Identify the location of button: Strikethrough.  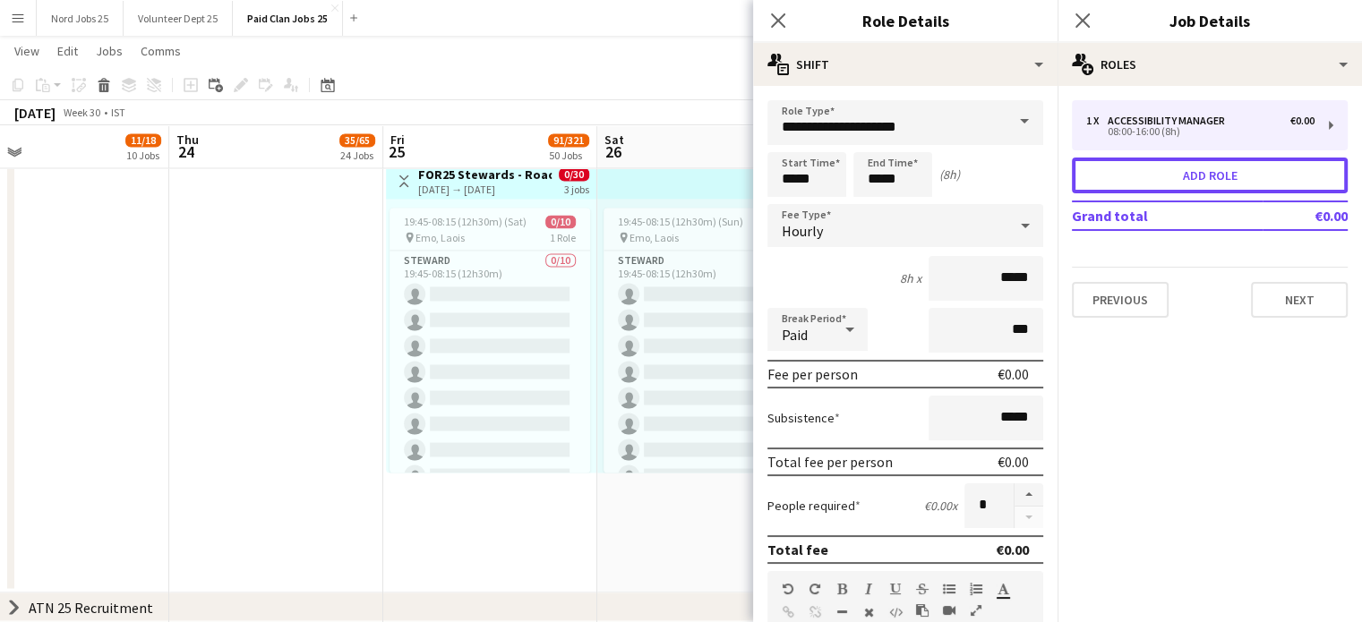
(922, 589).